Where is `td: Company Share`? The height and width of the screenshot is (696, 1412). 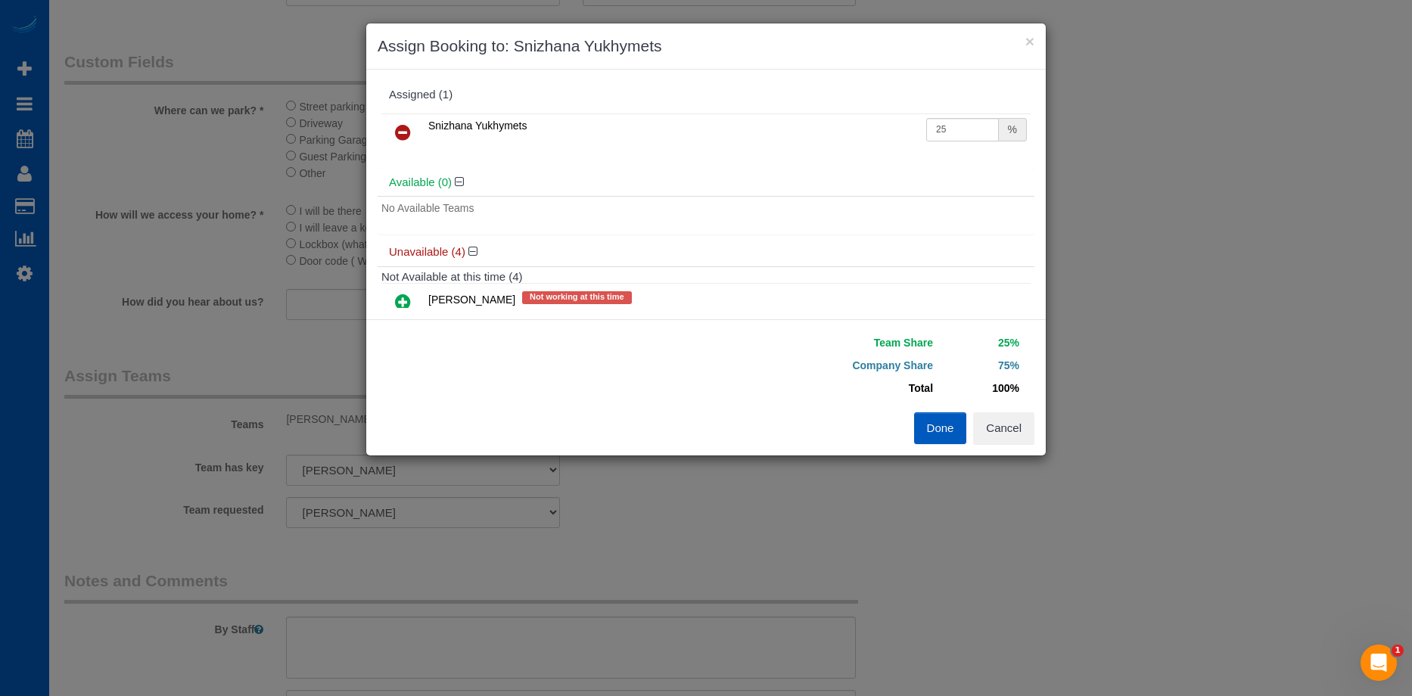 td: Company Share is located at coordinates (827, 366).